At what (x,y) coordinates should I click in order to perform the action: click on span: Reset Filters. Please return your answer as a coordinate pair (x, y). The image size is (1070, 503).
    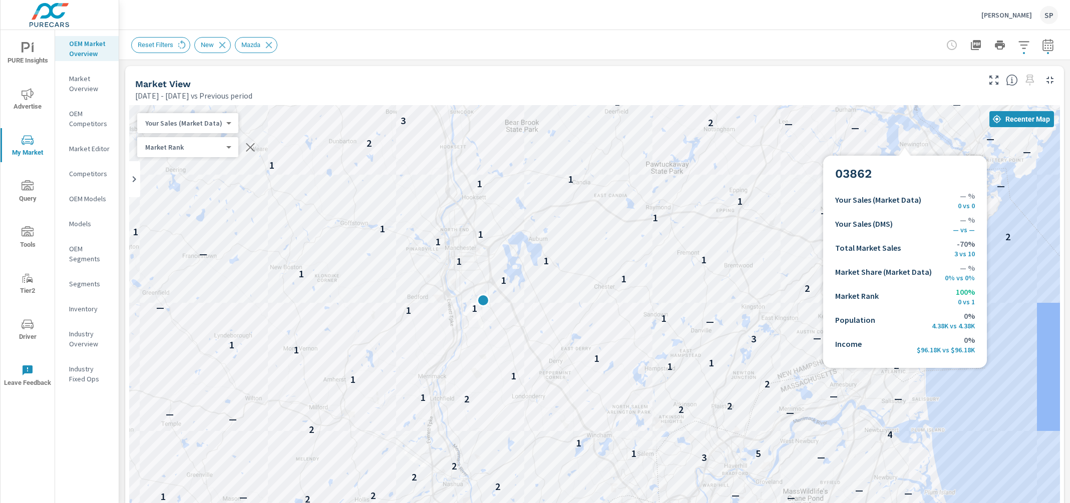
    Looking at the image, I should click on (155, 45).